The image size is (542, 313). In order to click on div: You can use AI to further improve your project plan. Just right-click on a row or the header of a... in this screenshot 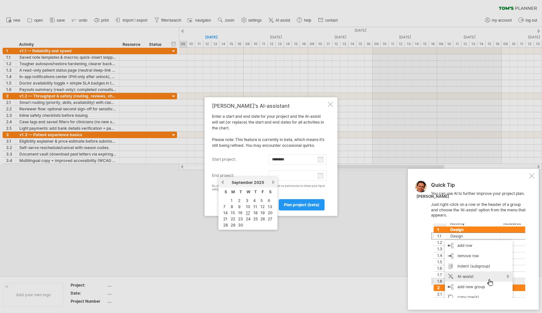, I will do `click(479, 240)`.